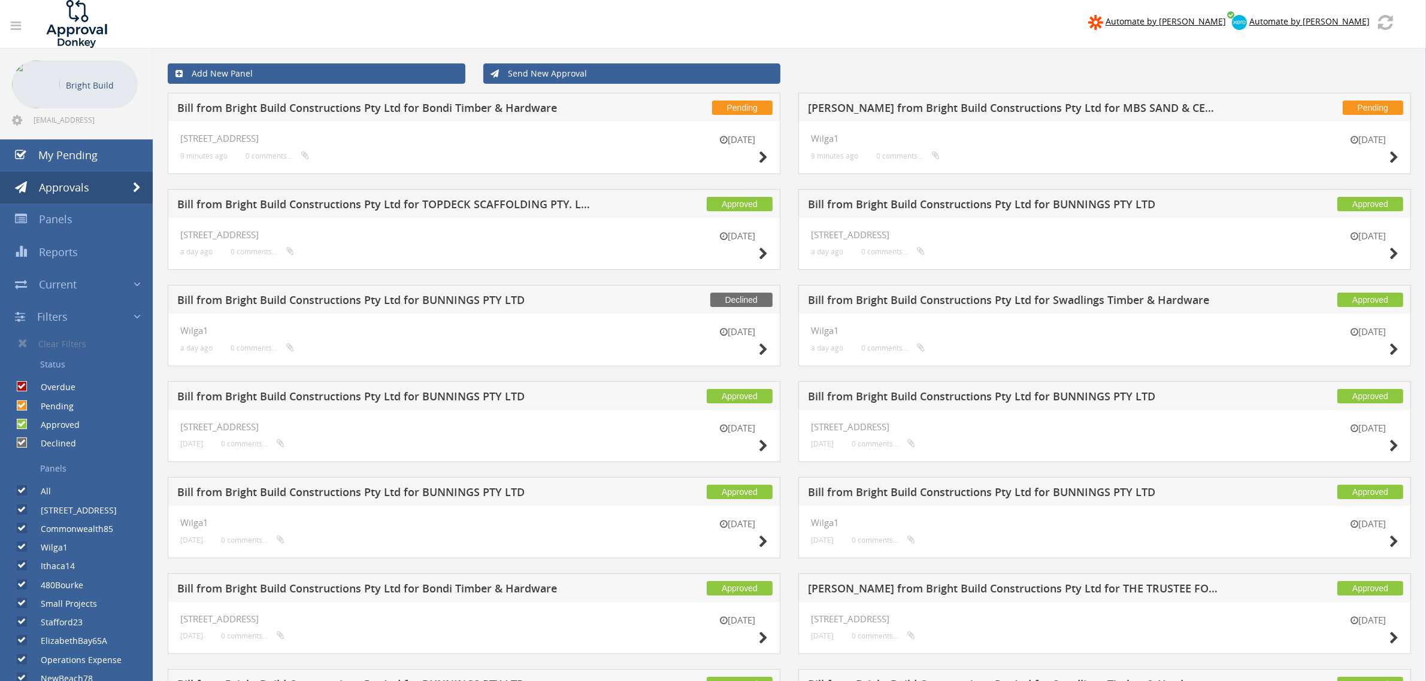 The width and height of the screenshot is (1426, 681). I want to click on h5: Bill from Bright Build Constructions Pty Ltd for TOPDECK SCAFFOLDING PTY. LIMITED, so click(385, 206).